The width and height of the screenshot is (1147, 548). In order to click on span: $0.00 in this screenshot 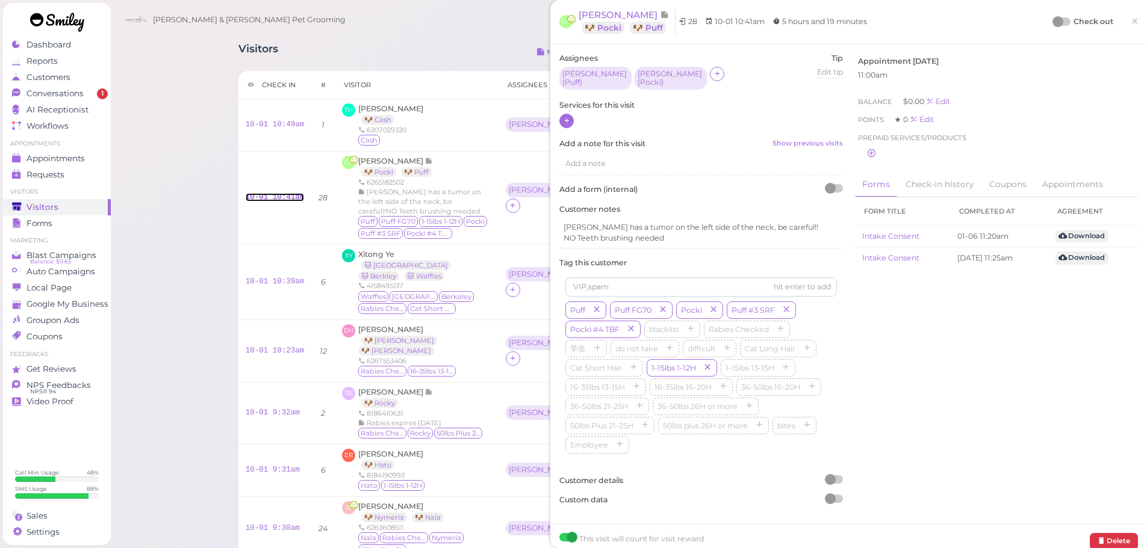, I will do `click(914, 101)`.